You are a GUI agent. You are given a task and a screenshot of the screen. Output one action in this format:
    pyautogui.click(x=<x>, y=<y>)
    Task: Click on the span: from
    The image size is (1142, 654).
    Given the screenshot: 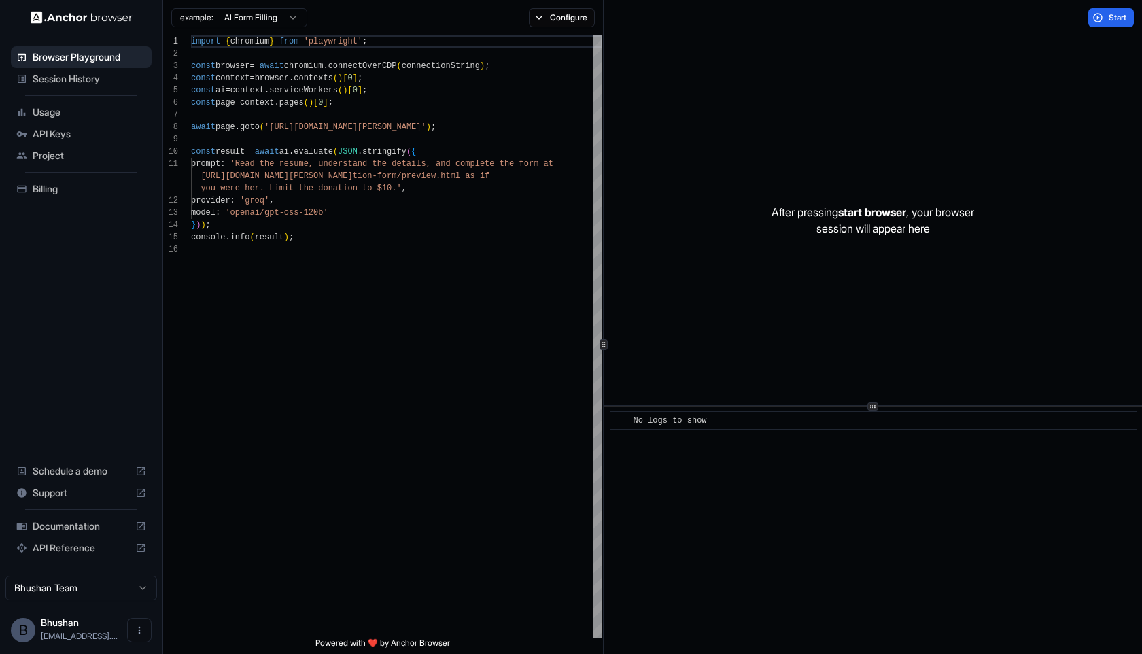 What is the action you would take?
    pyautogui.click(x=289, y=41)
    